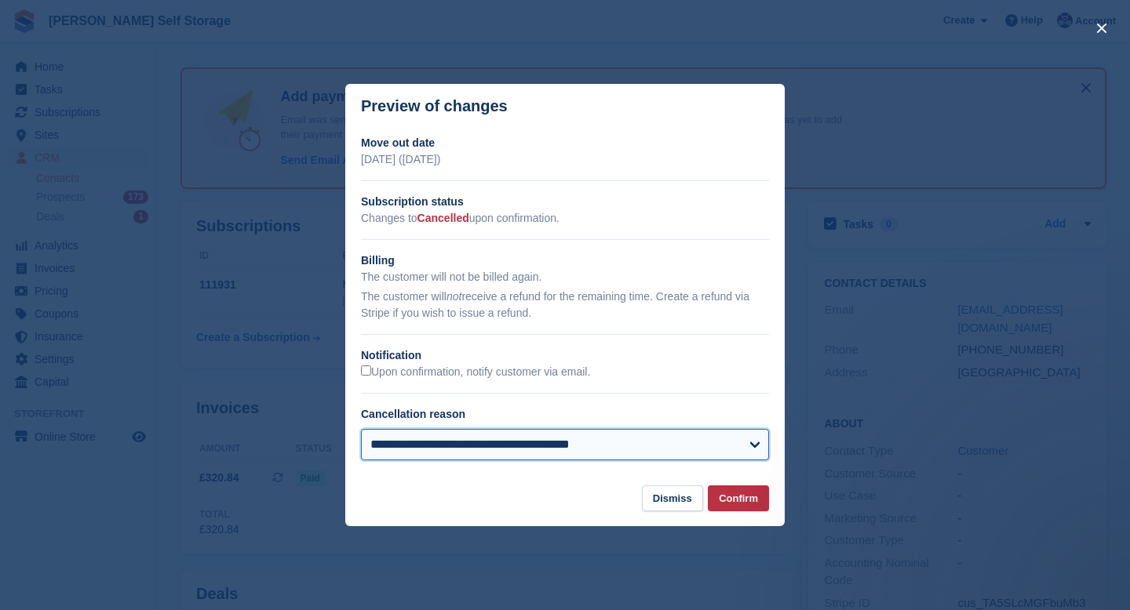 The image size is (1130, 610). I want to click on button: Confirm, so click(738, 498).